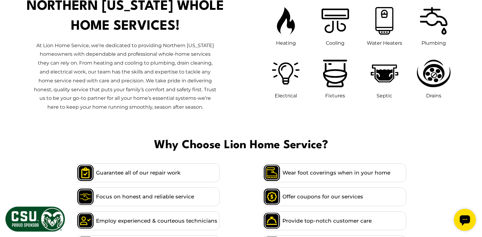 This screenshot has width=482, height=237. I want to click on a: Heating, so click(286, 26).